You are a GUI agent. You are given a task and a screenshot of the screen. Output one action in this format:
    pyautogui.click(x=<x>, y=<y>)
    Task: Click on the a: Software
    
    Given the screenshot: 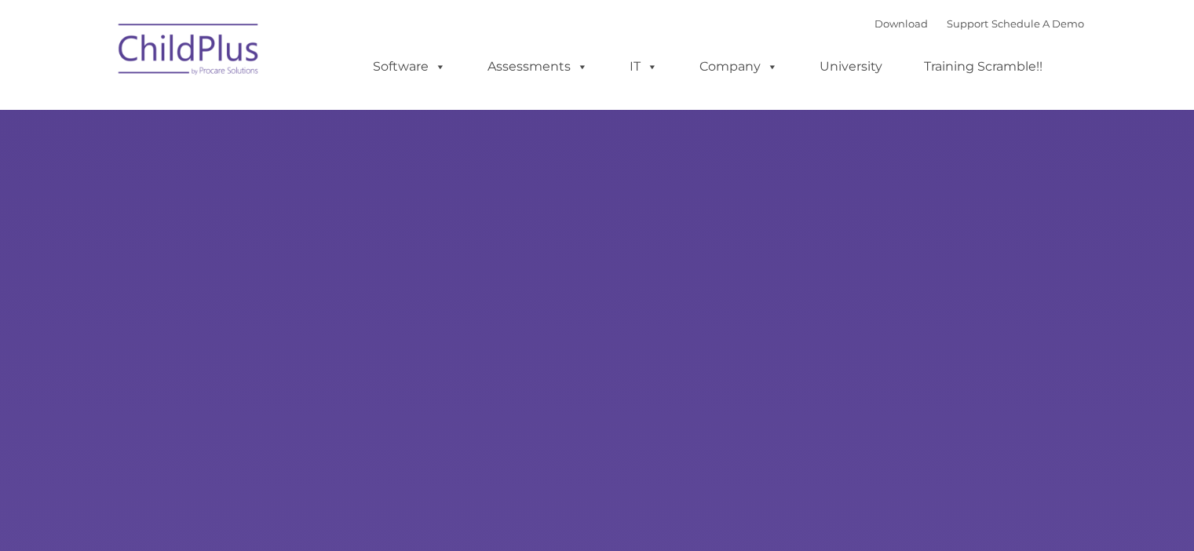 What is the action you would take?
    pyautogui.click(x=409, y=67)
    